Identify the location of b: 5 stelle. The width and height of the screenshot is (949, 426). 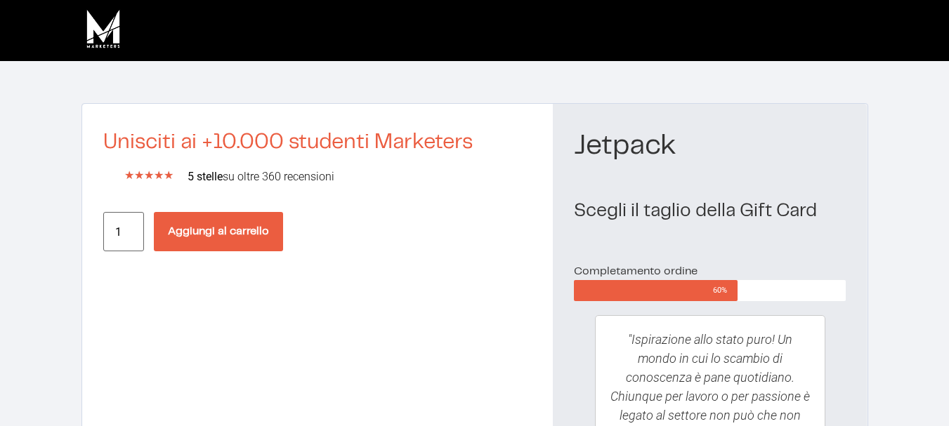
(205, 176).